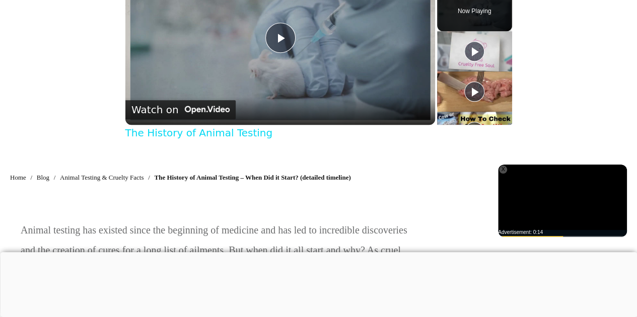 This screenshot has width=637, height=317. What do you see at coordinates (102, 178) in the screenshot?
I see `a: Animal Testing & Cruelty Facts` at bounding box center [102, 178].